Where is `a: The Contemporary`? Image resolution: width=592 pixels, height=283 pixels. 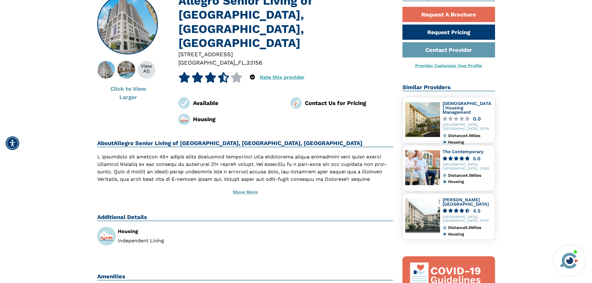 a: The Contemporary is located at coordinates (463, 152).